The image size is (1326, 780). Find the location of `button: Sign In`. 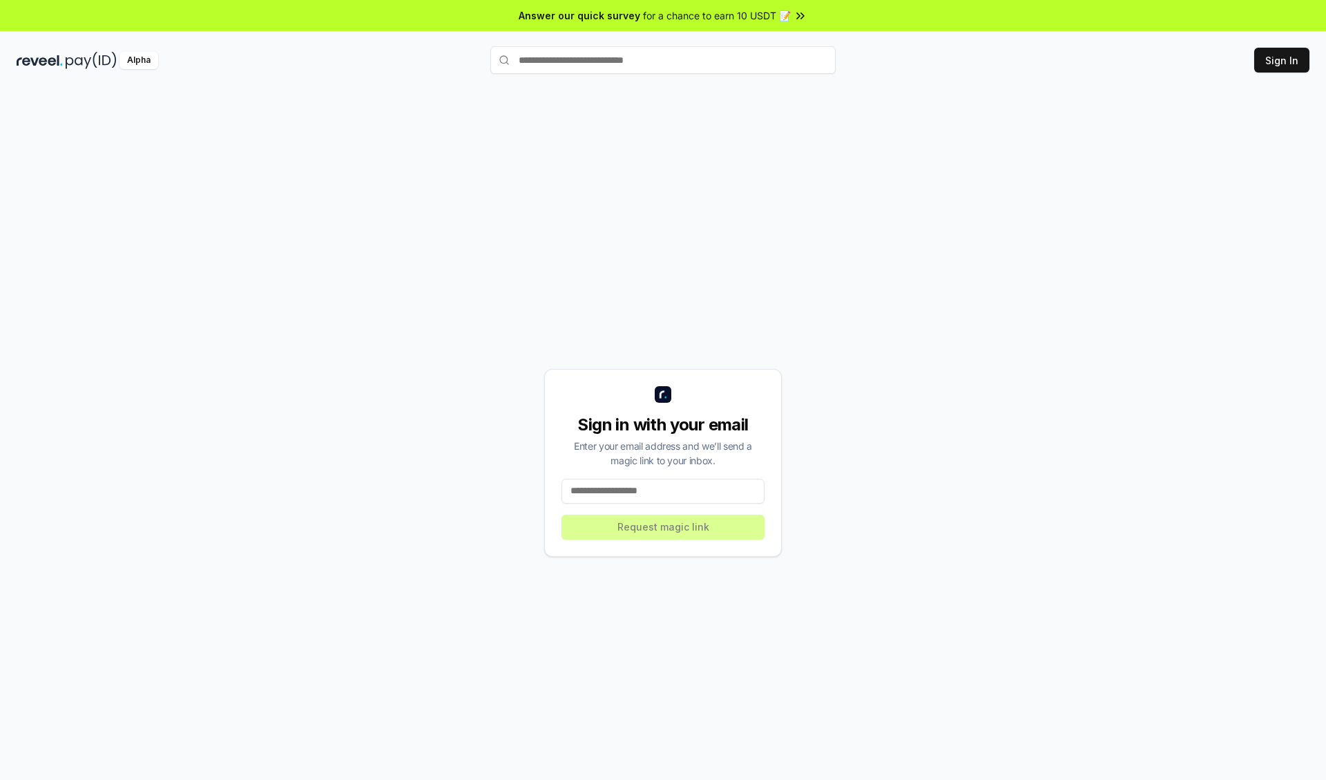

button: Sign In is located at coordinates (1282, 60).